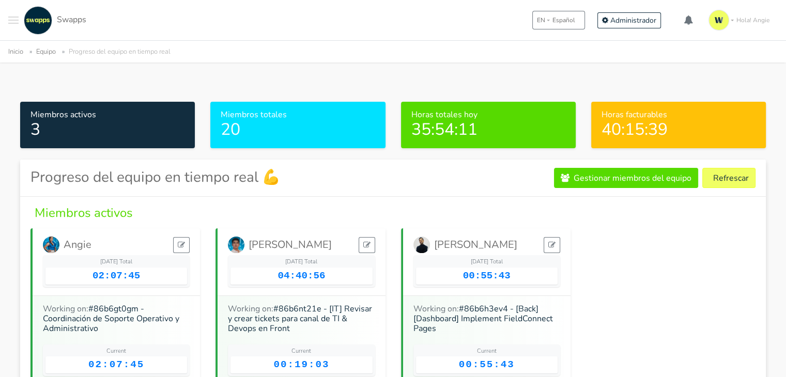 This screenshot has width=786, height=377. Describe the element at coordinates (114, 52) in the screenshot. I see `li: Progreso del equipo en tiempo real` at that location.